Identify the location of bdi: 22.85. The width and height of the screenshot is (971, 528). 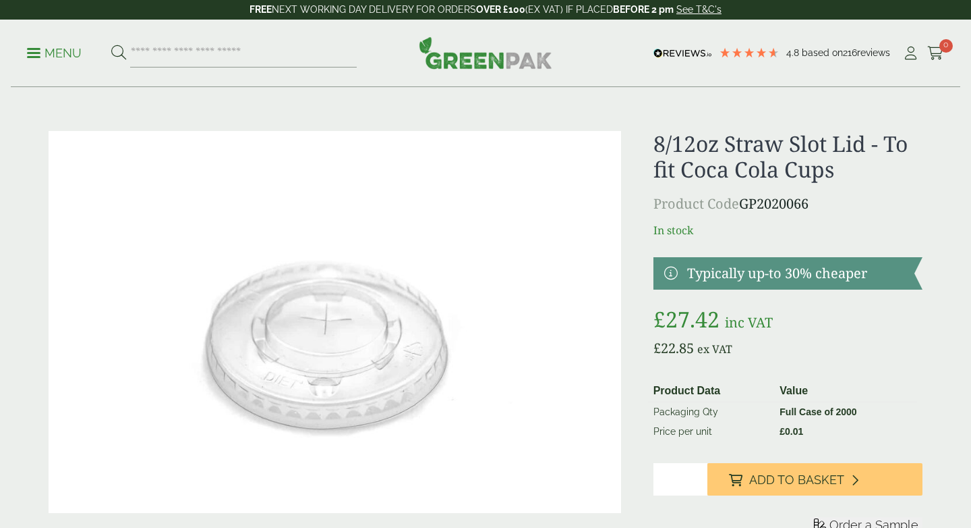
(674, 347).